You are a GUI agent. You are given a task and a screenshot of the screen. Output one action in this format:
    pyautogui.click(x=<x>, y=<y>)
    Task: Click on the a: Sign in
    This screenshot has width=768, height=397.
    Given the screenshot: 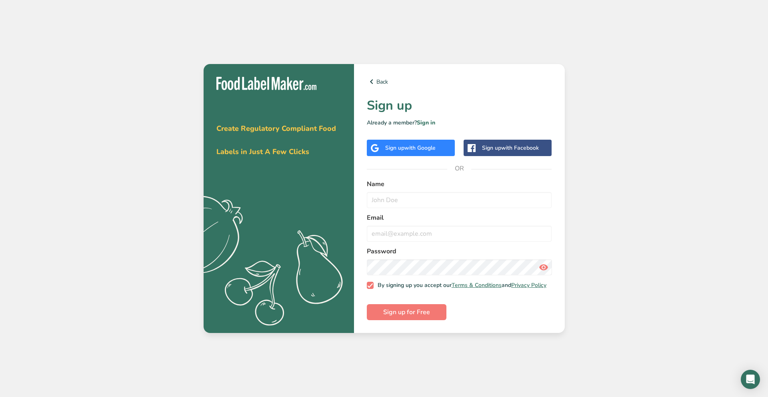 What is the action you would take?
    pyautogui.click(x=426, y=122)
    